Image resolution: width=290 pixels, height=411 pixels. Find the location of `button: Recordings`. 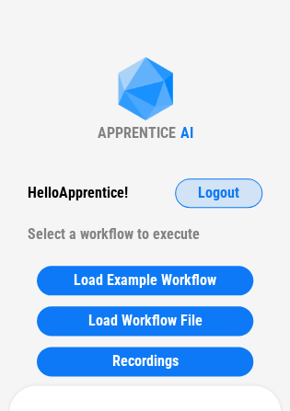

button: Recordings is located at coordinates (144, 361).